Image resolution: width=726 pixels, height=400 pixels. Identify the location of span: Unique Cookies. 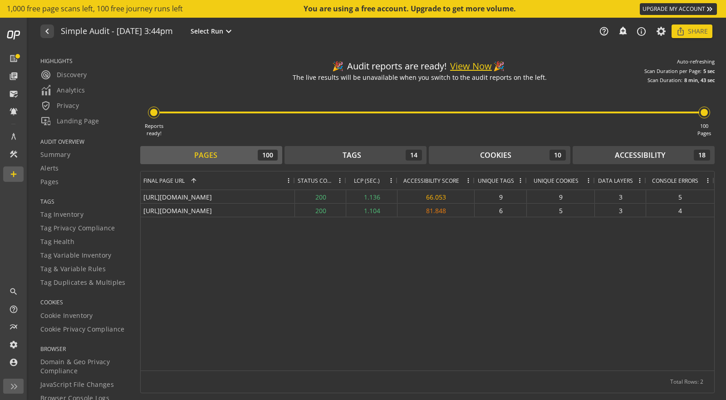
(556, 181).